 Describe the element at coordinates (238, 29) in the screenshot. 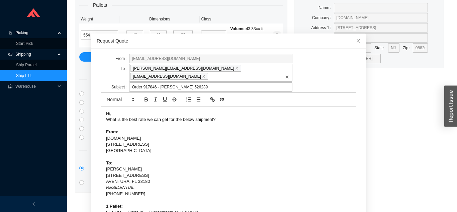

I see `span: Volume:` at that location.